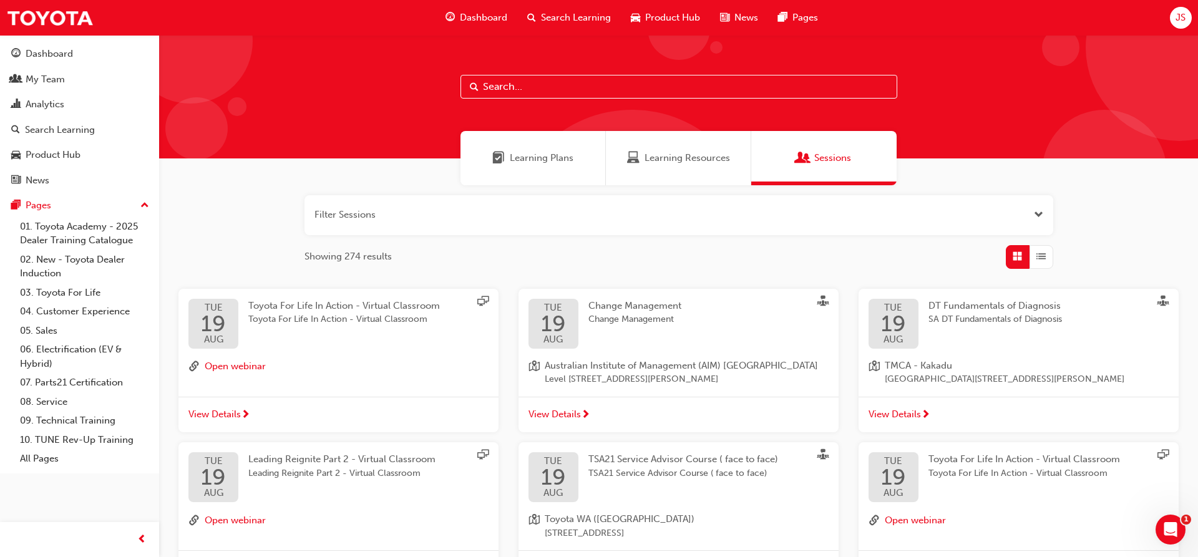 The width and height of the screenshot is (1198, 557). What do you see at coordinates (16, 105) in the screenshot?
I see `span: chart-icon` at bounding box center [16, 105].